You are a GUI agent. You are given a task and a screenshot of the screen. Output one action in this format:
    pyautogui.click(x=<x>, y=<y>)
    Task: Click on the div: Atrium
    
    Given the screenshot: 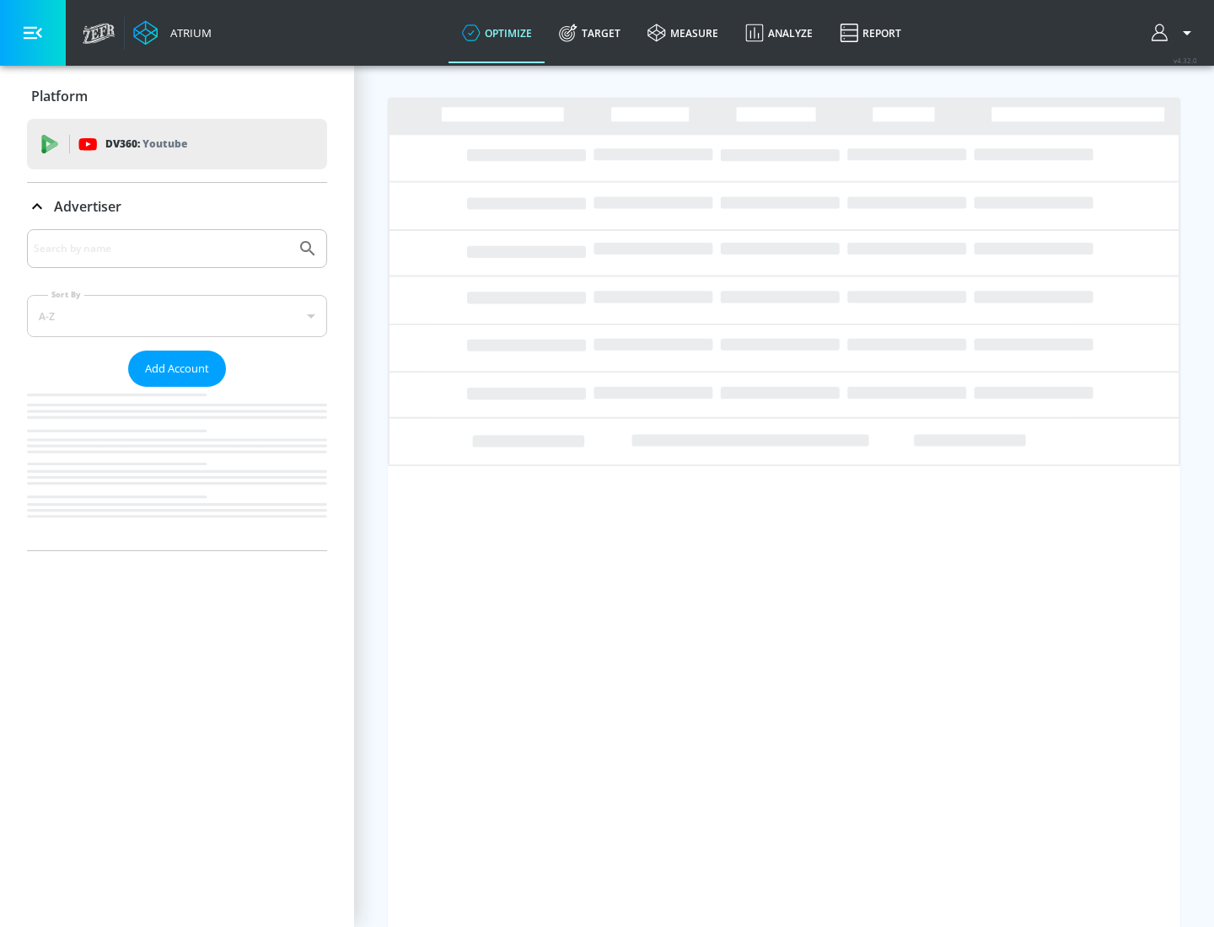 What is the action you would take?
    pyautogui.click(x=187, y=33)
    